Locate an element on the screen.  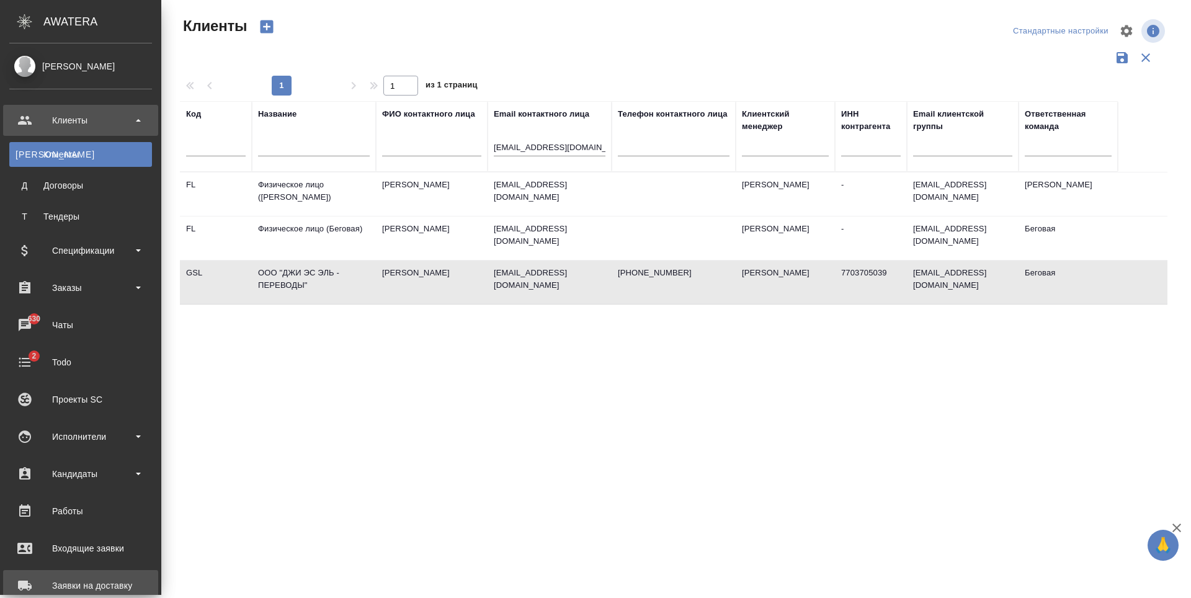
div: ИНН контрагента is located at coordinates (871, 120).